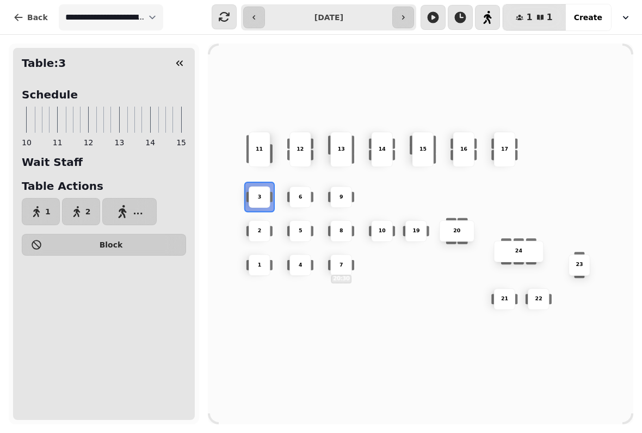 Image resolution: width=642 pixels, height=433 pixels. Describe the element at coordinates (104, 186) in the screenshot. I see `h2: Table Actions` at that location.